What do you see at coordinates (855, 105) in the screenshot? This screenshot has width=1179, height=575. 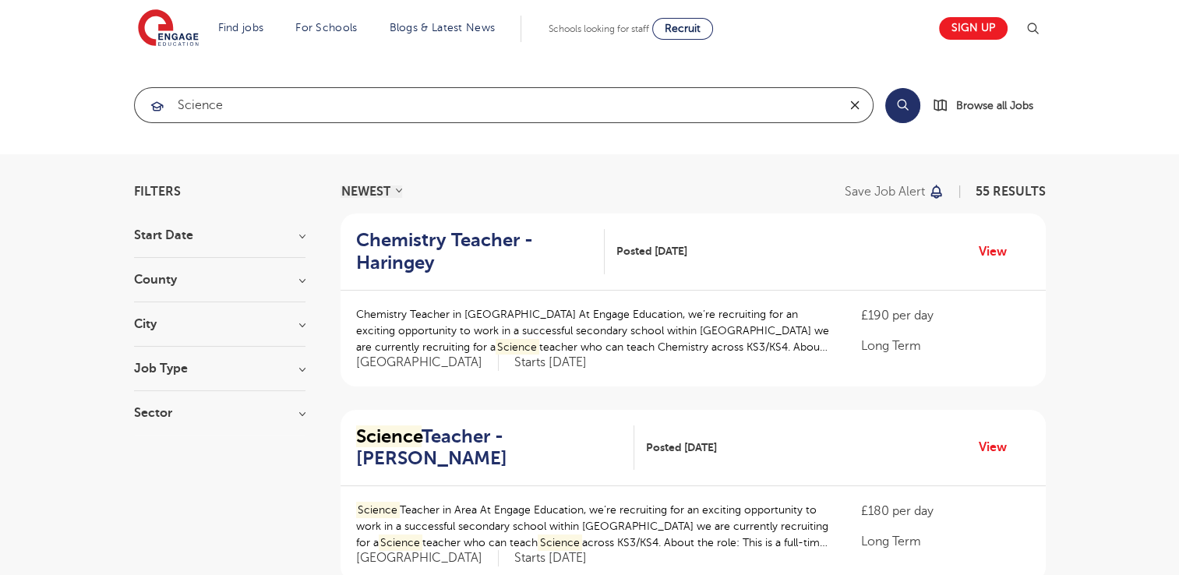 I see `button: Clear` at bounding box center [855, 105].